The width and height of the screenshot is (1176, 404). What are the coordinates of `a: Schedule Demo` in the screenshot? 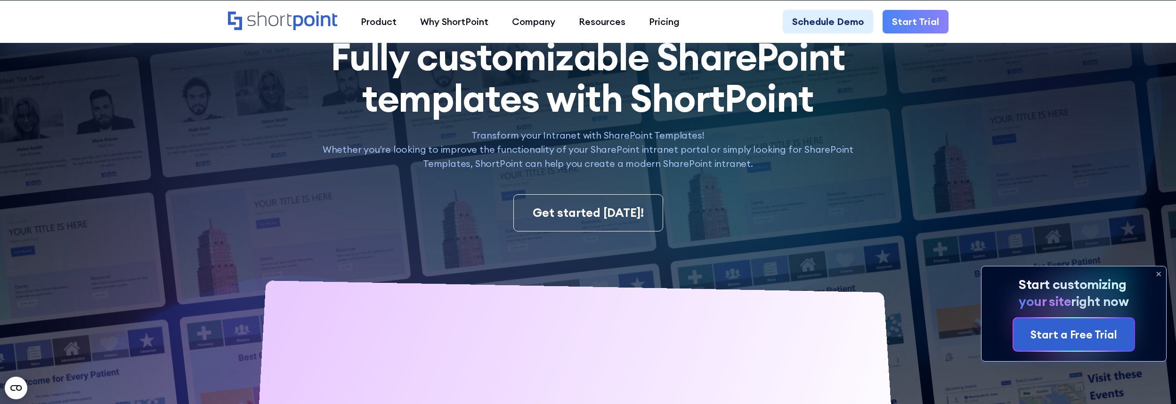 It's located at (828, 22).